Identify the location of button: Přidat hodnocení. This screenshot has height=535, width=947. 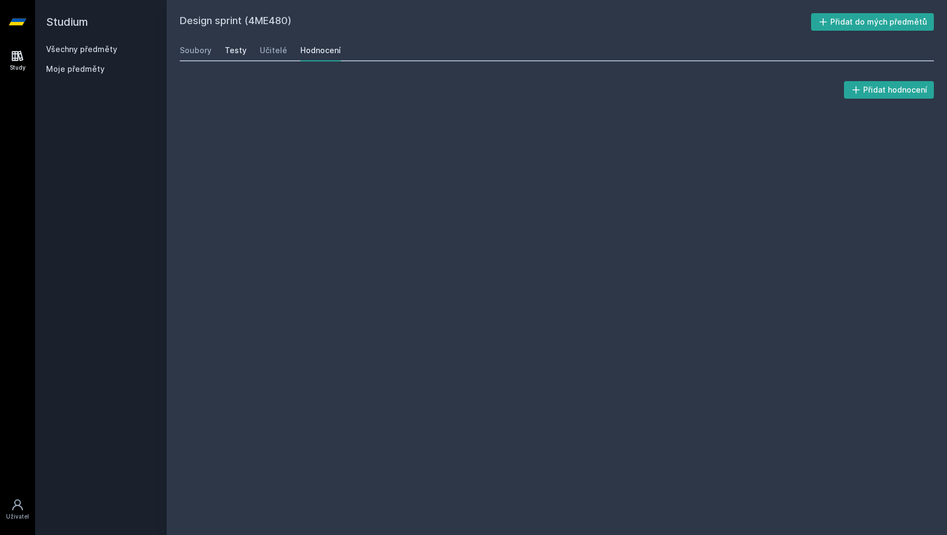
(889, 90).